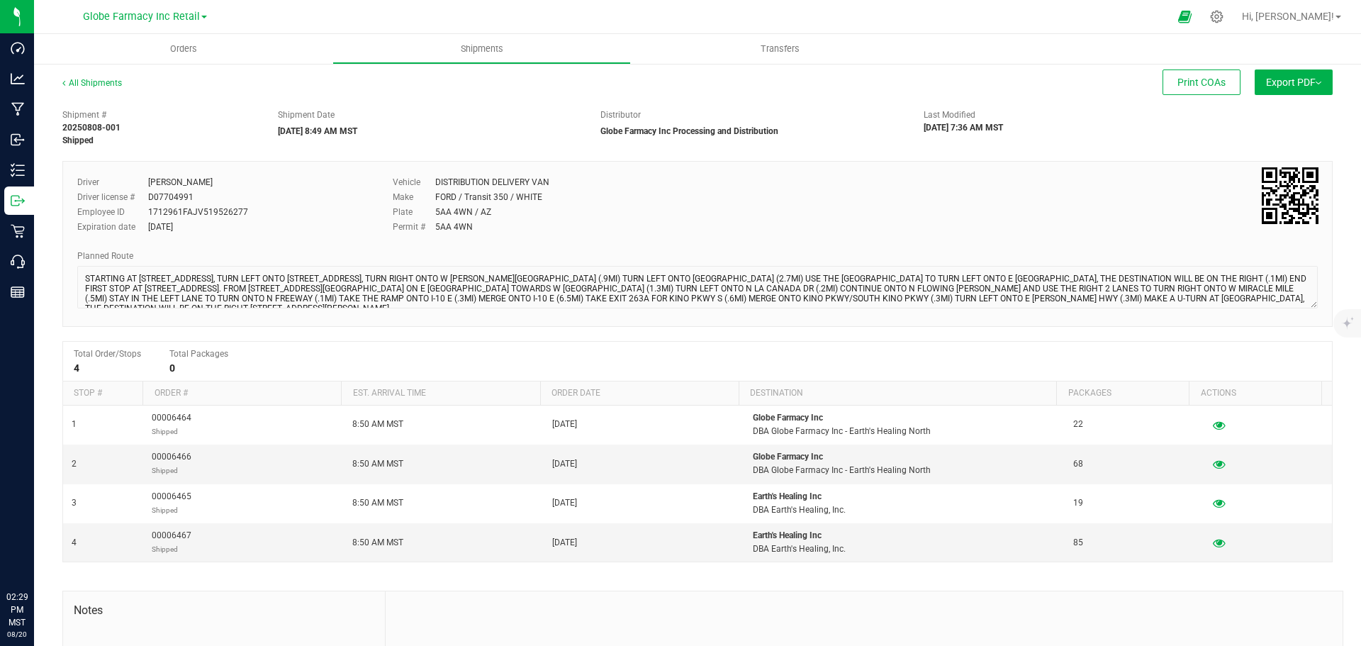  I want to click on label: Vehicle, so click(414, 182).